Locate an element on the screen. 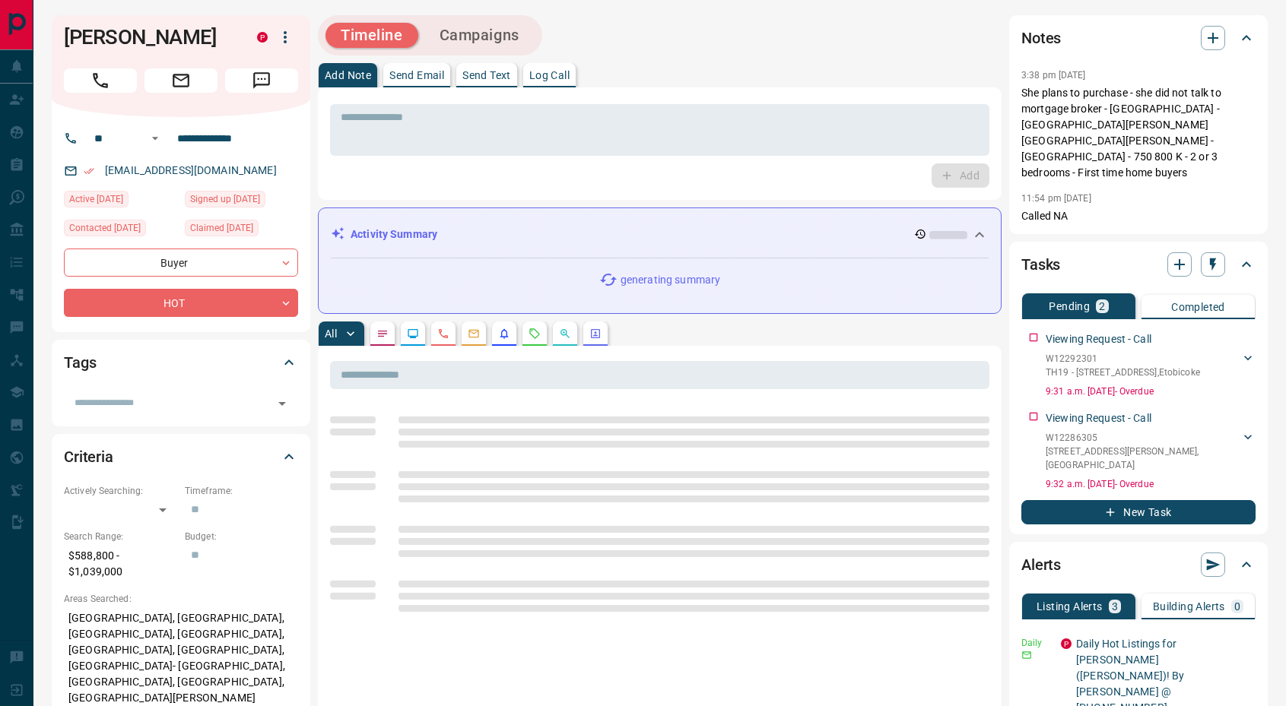 The height and width of the screenshot is (706, 1286). div: Tasks is located at coordinates (1138, 265).